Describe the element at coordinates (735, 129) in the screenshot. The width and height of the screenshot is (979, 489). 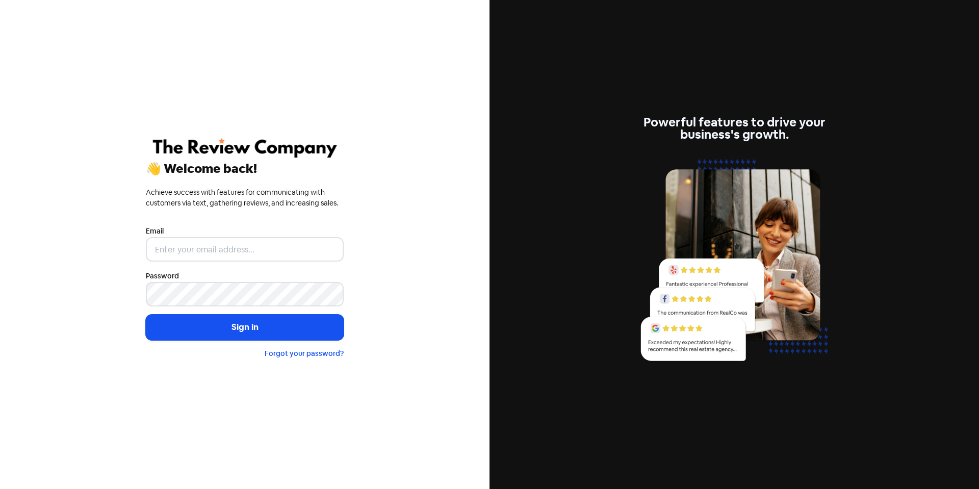
I see `div: Powerful features to drive your business's growth.` at that location.